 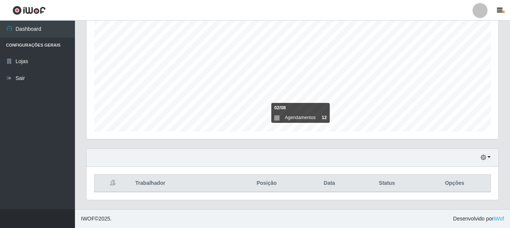 What do you see at coordinates (455, 183) in the screenshot?
I see `th: Opções` at bounding box center [455, 183].